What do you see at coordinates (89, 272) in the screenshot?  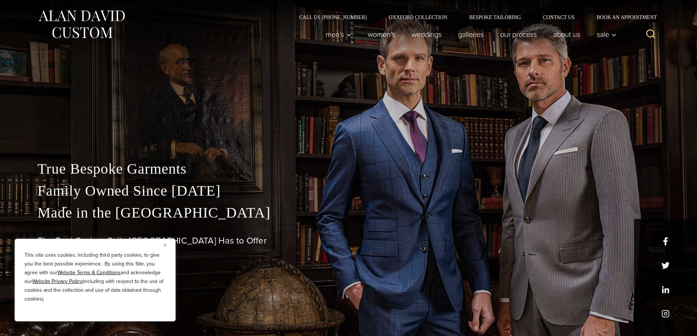 I see `a: Website Terms & Conditions` at bounding box center [89, 272].